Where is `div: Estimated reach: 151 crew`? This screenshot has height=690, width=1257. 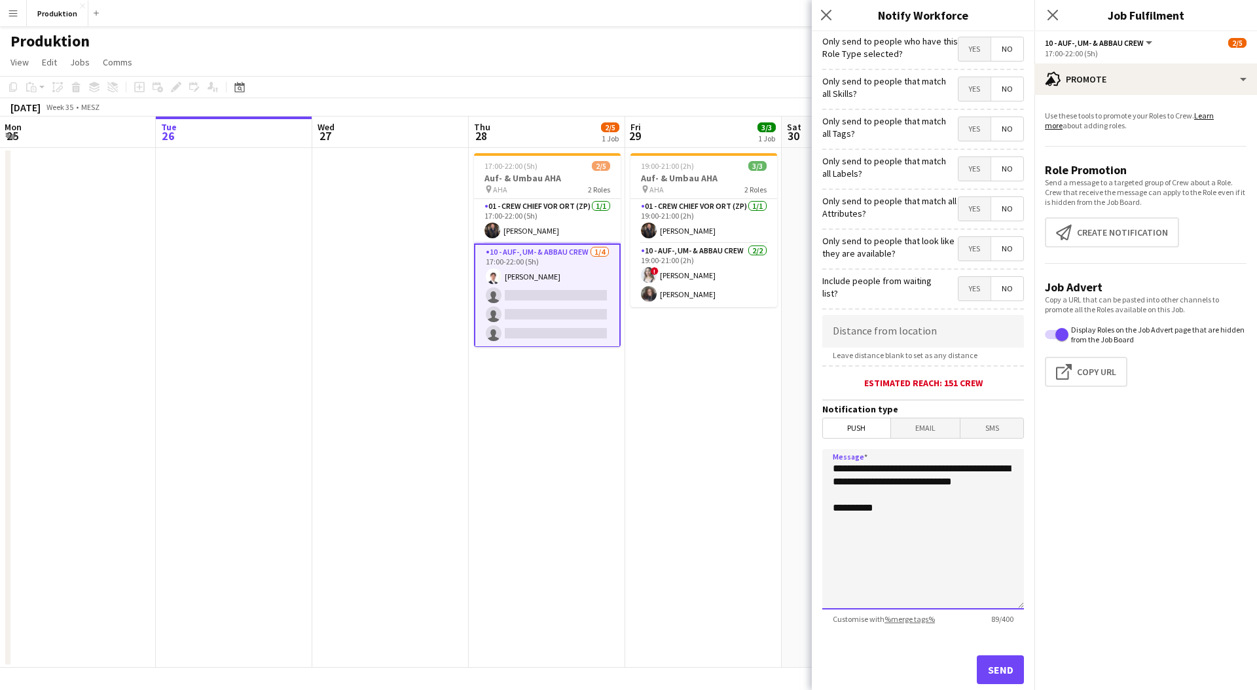 div: Estimated reach: 151 crew is located at coordinates (923, 383).